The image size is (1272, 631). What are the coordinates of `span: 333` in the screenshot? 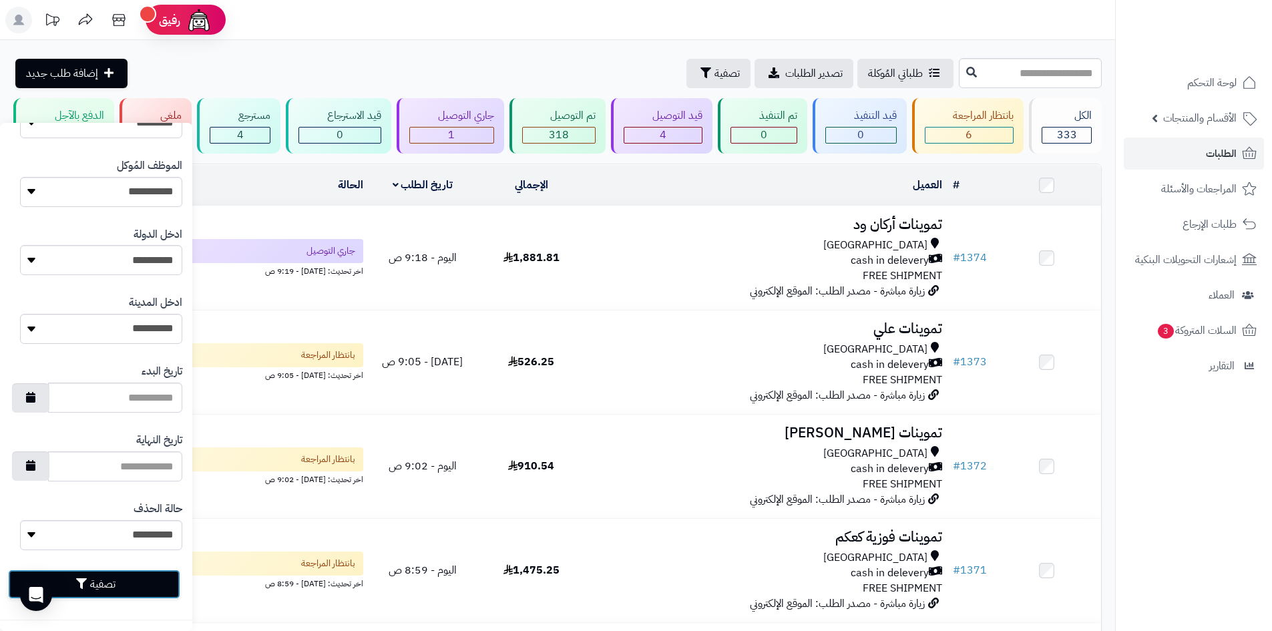 It's located at (1067, 135).